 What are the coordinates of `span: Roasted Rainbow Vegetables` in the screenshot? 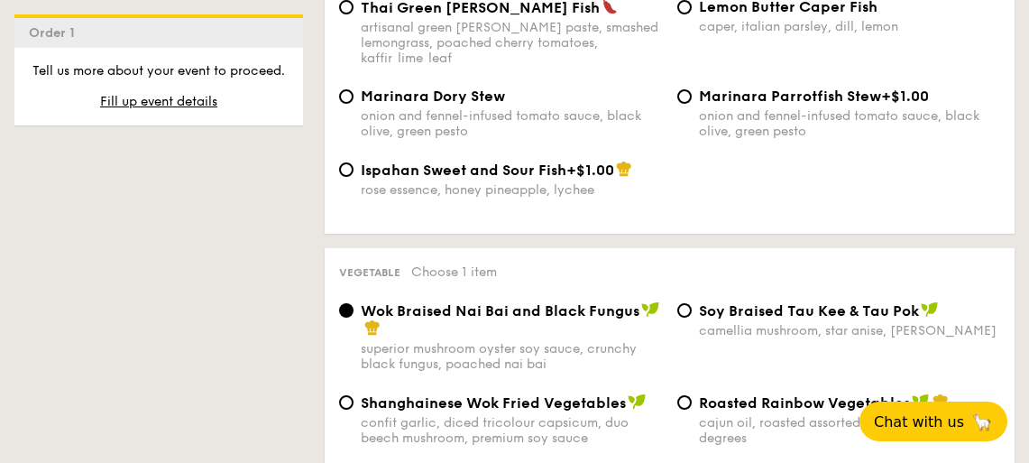 It's located at (805, 402).